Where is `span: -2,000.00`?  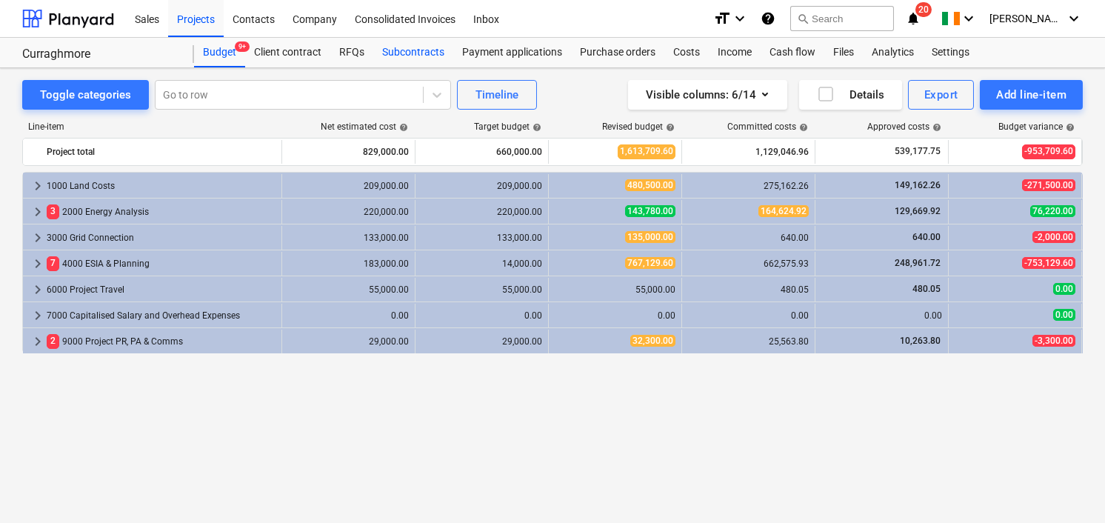 span: -2,000.00 is located at coordinates (1053, 237).